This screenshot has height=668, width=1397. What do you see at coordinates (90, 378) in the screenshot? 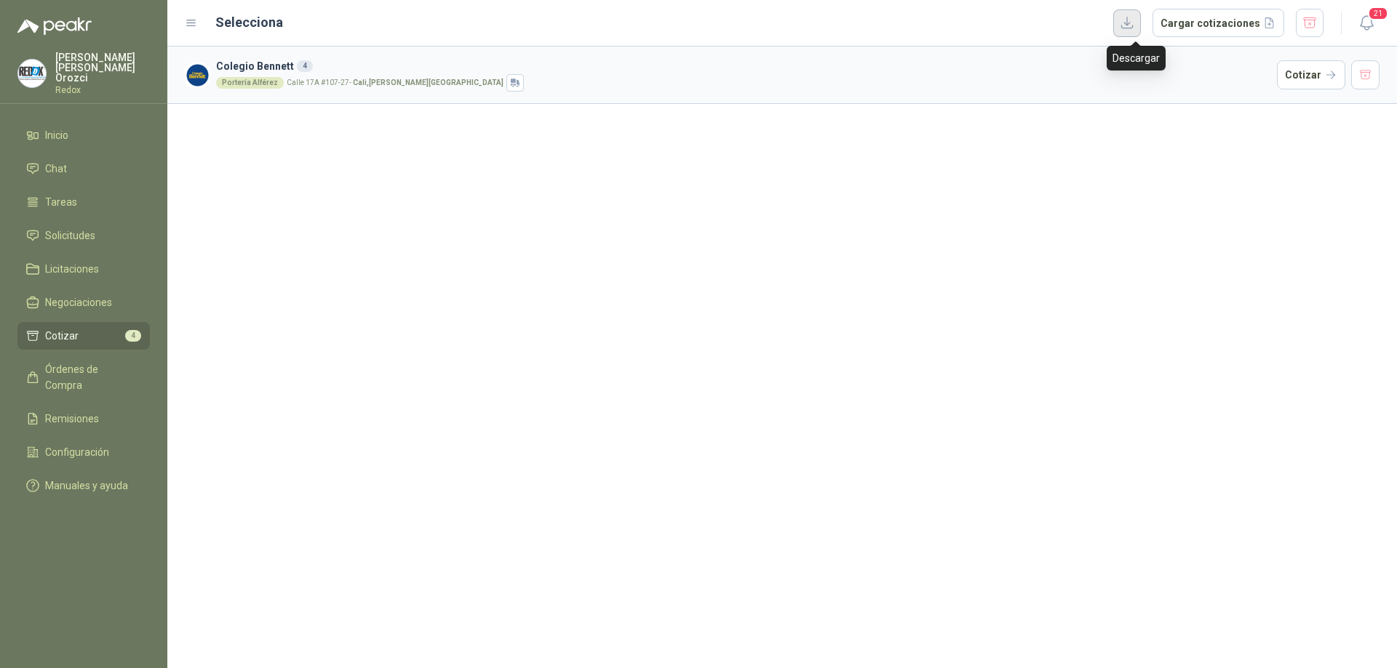
I see `span: Órdenes de Compra` at bounding box center [90, 378].